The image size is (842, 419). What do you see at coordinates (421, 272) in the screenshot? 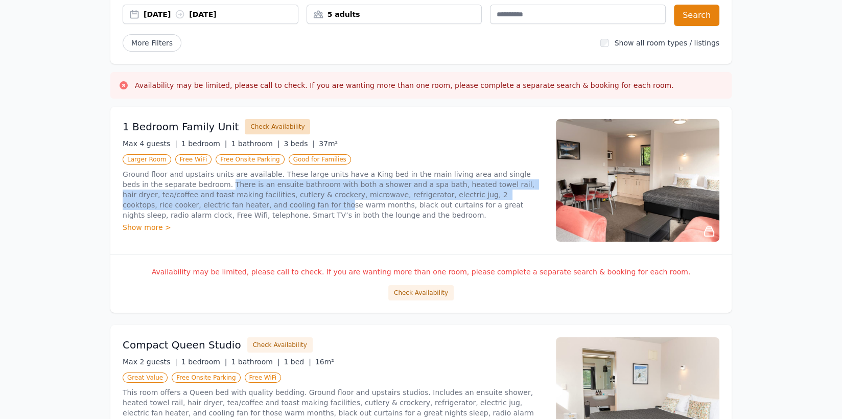
I see `p: Availability may be limited, please call to check. If you are wanting more than one room, please ...` at bounding box center [421, 272].